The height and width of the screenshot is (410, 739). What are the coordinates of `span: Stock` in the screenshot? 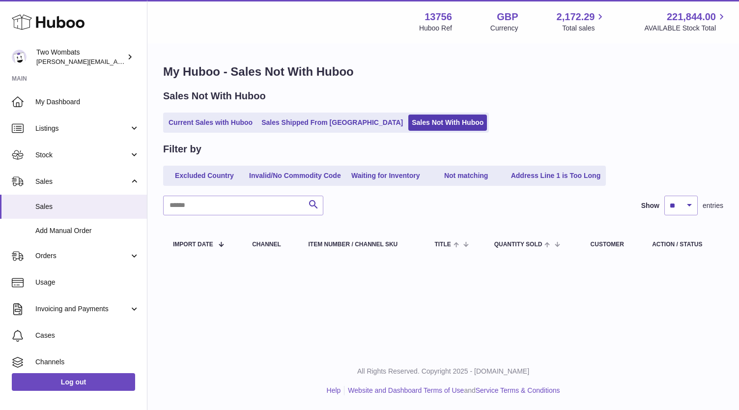 It's located at (82, 155).